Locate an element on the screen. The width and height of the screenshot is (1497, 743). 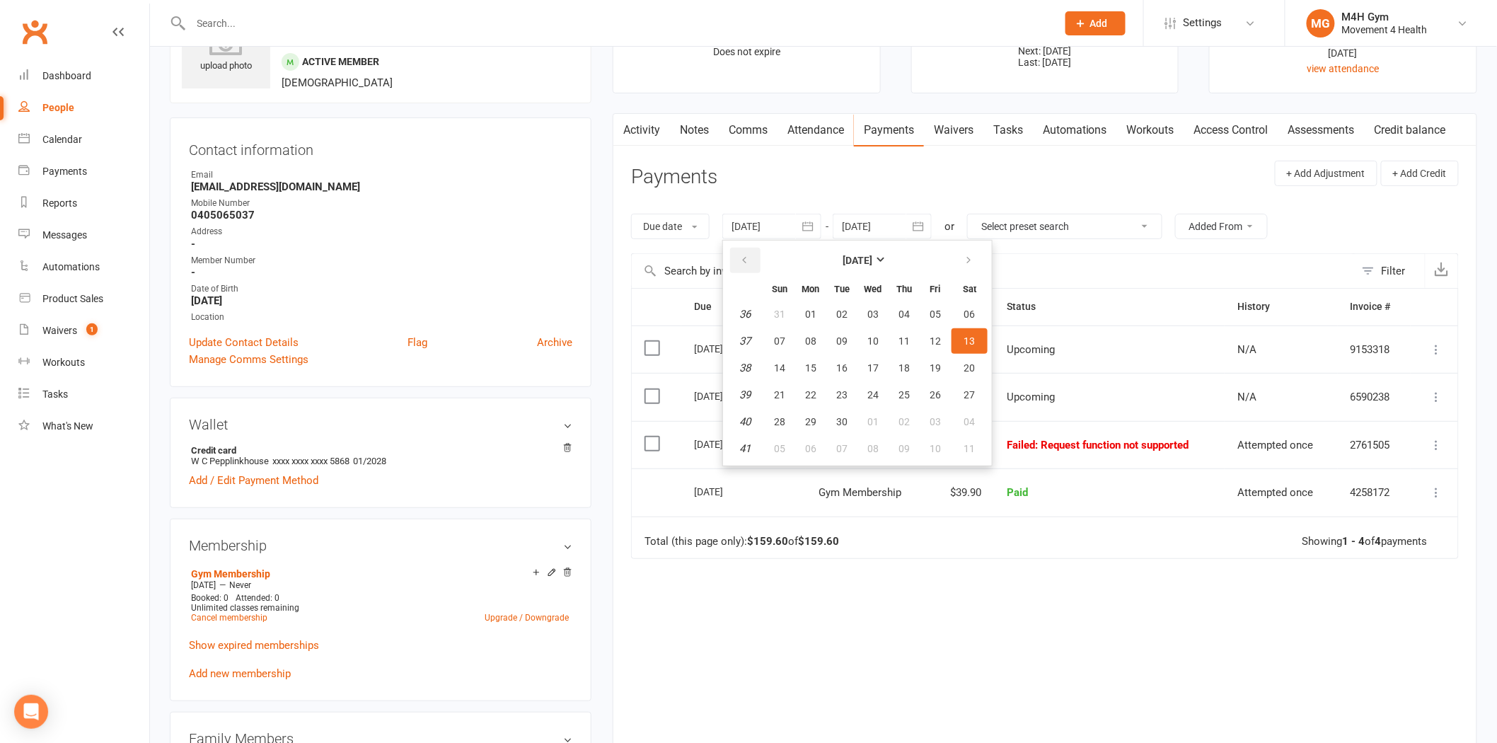
th: History is located at coordinates (1281, 306).